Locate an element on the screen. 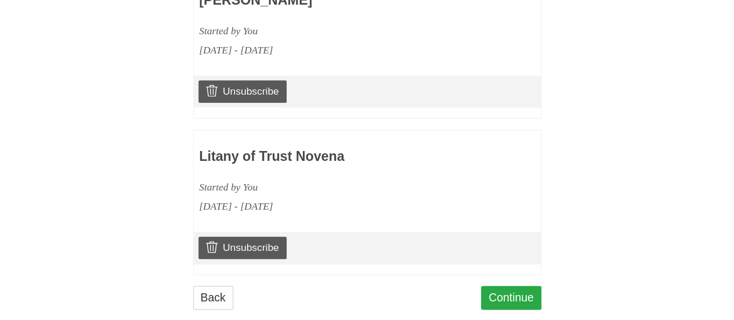 This screenshot has width=734, height=320. a: Back is located at coordinates (213, 297).